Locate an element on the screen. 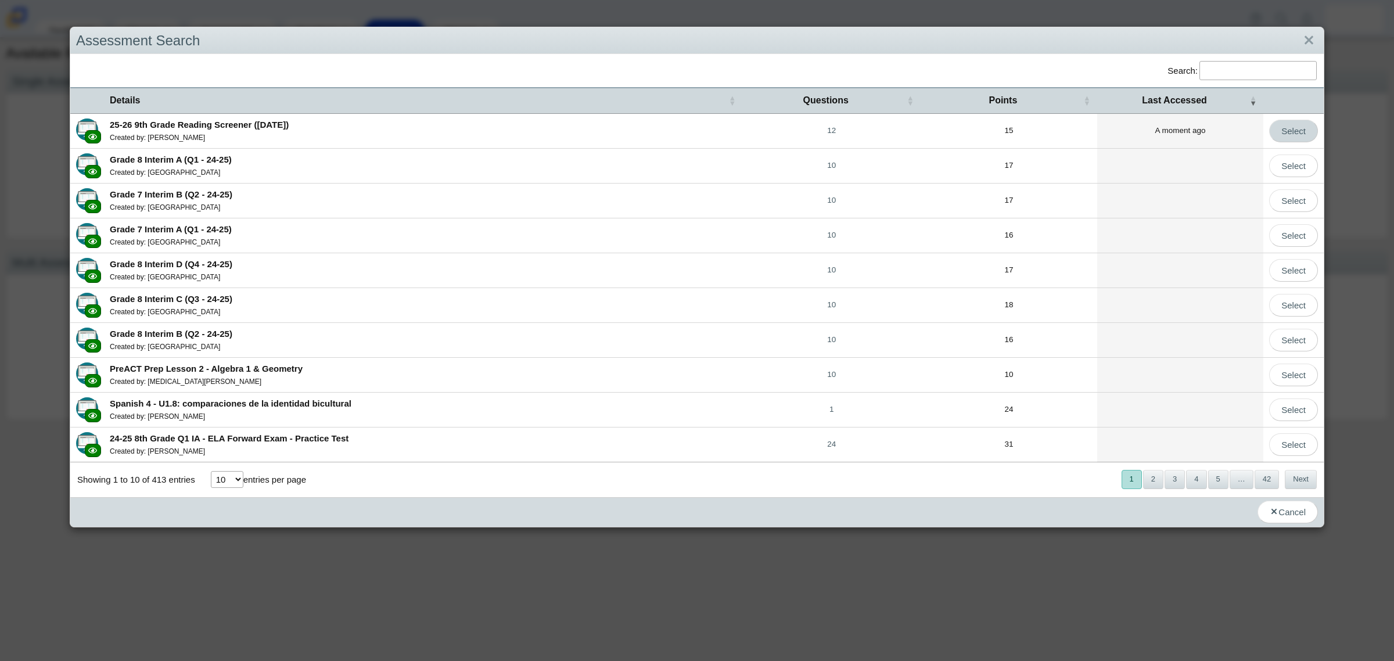  b: Grade 8 Interim C (Q3 - 24-25) is located at coordinates (171, 299).